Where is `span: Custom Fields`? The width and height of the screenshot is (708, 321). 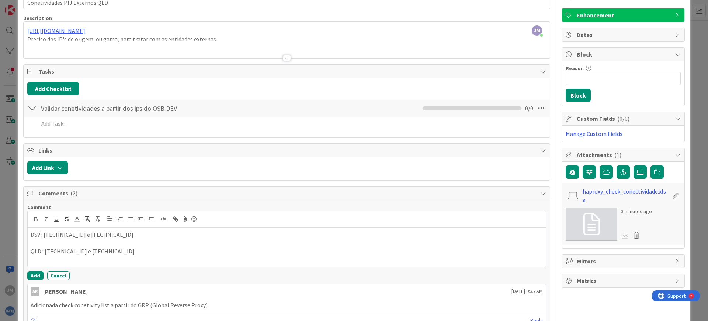 span: Custom Fields is located at coordinates (624, 118).